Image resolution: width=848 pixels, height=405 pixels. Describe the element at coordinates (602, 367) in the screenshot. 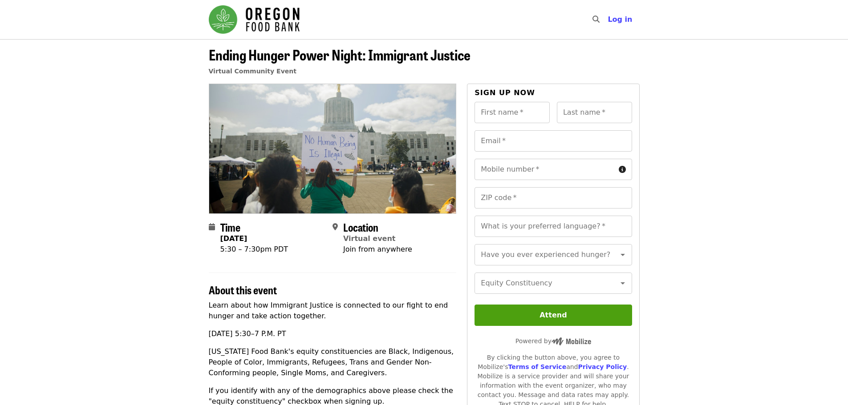

I see `a: Privacy Policy` at that location.